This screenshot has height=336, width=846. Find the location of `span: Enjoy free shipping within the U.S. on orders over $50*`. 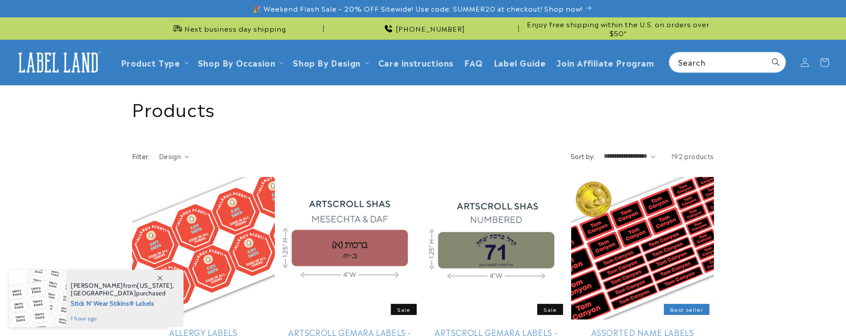

span: Enjoy free shipping within the U.S. on orders over $50* is located at coordinates (618, 28).